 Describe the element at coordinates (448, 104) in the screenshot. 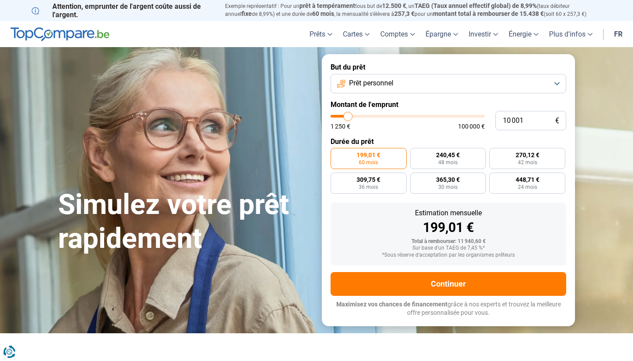

I see `label: Montant de l'emprunt` at that location.